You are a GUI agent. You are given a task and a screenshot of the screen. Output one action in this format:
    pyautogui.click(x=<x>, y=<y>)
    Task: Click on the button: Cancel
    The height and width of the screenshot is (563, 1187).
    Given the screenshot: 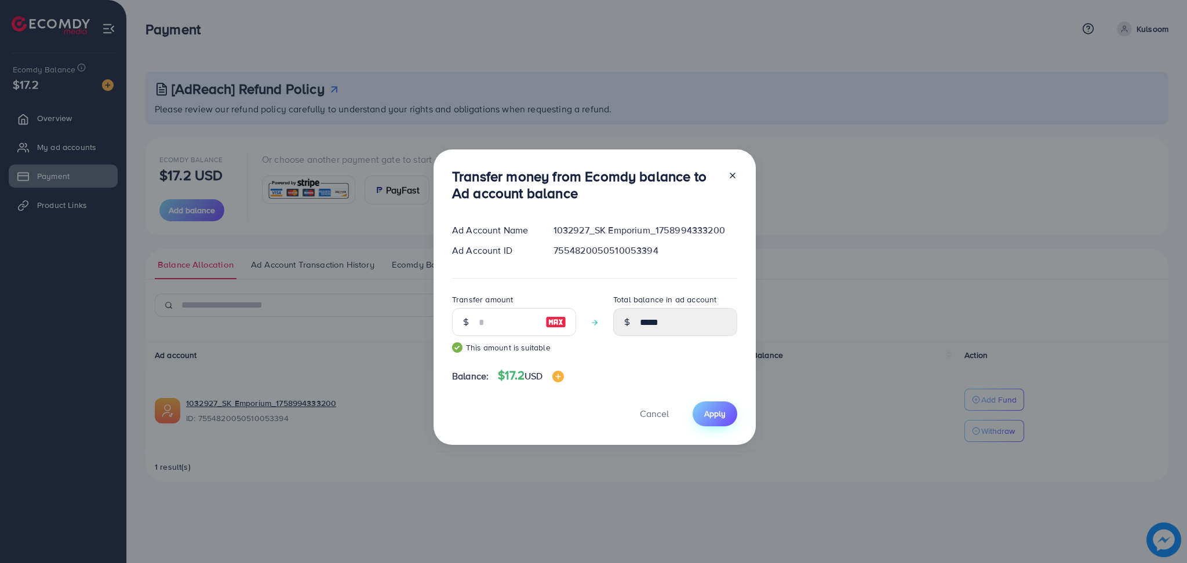 What is the action you would take?
    pyautogui.click(x=654, y=414)
    